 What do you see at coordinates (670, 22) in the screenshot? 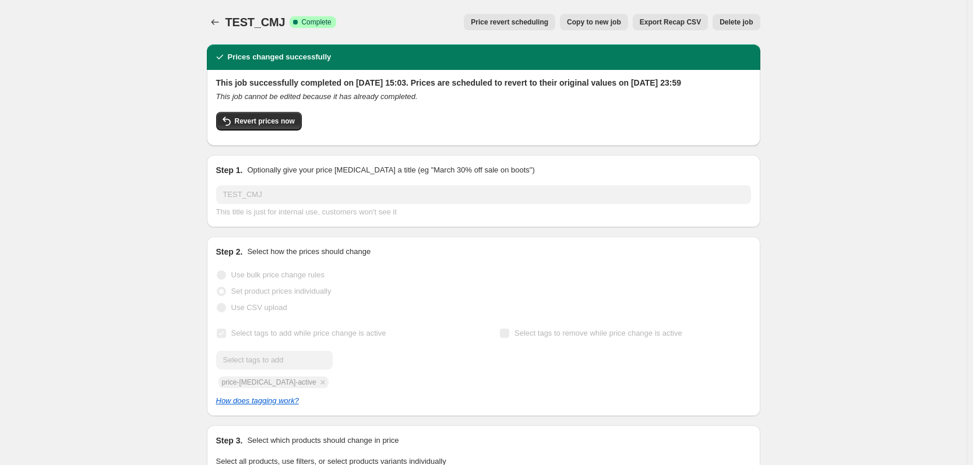
I see `span: Export Recap CSV` at bounding box center [670, 22].